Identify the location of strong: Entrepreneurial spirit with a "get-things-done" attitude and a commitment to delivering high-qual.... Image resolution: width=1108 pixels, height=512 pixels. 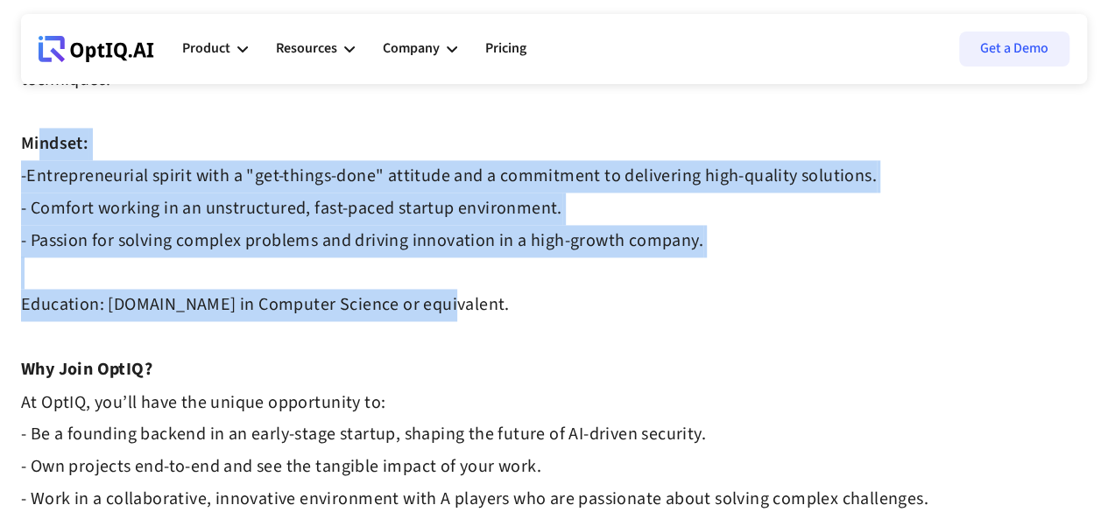
(448, 240).